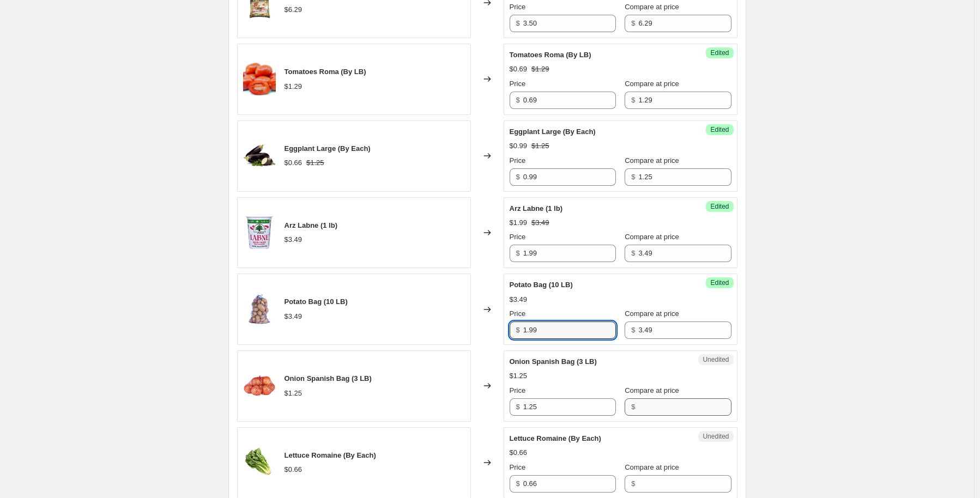  What do you see at coordinates (259, 233) in the screenshot?
I see `img: 1034_tn800_10004_80x.png` at bounding box center [259, 233].